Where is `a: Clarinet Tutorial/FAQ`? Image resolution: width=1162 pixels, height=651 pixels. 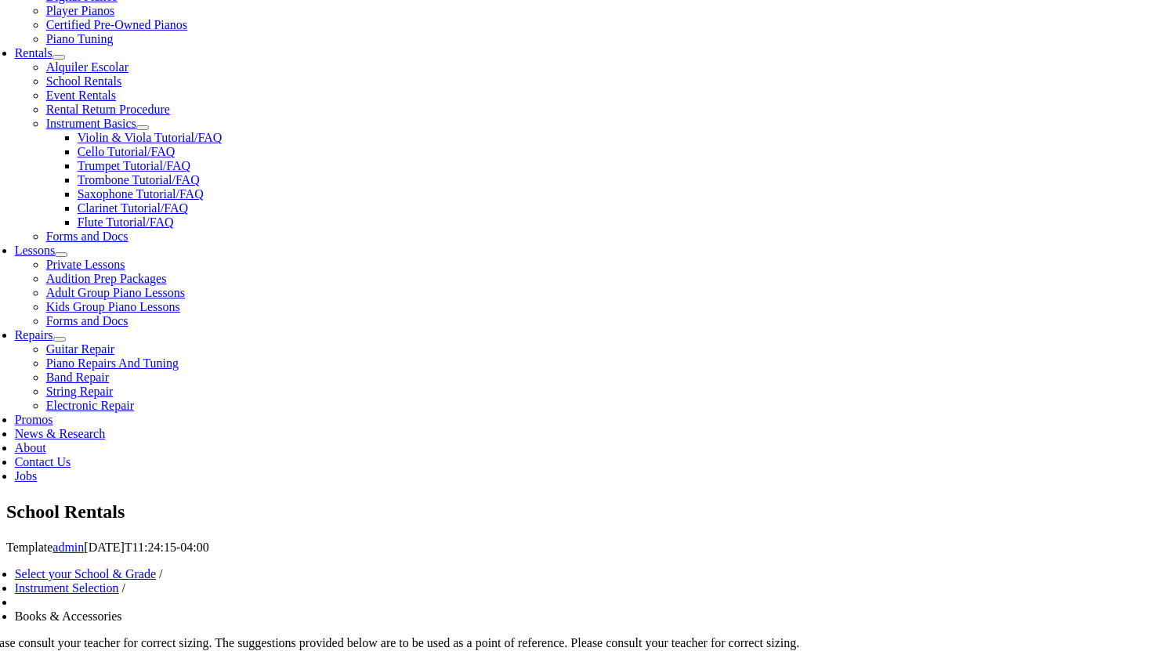 a: Clarinet Tutorial/FAQ is located at coordinates (133, 208).